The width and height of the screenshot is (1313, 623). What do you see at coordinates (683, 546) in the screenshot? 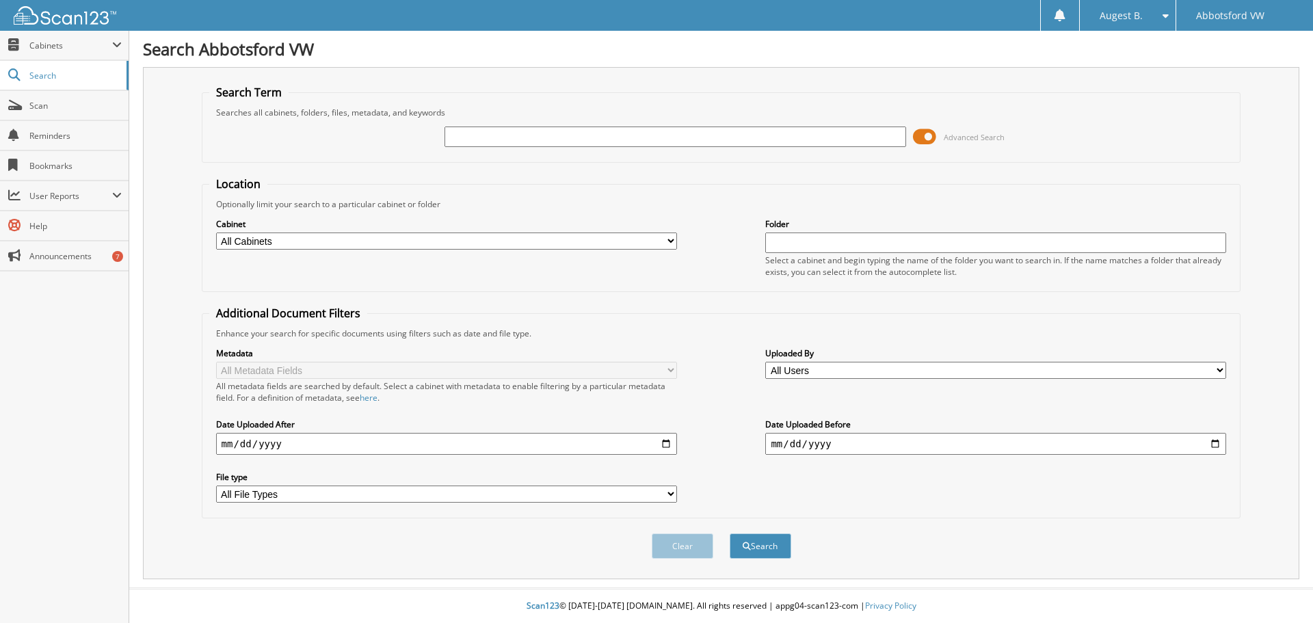
I see `button: Clear` at bounding box center [683, 546].